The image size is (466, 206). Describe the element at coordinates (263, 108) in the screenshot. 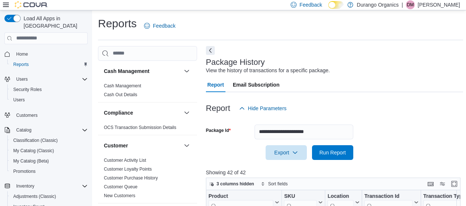

I see `button: Hide Parameters` at that location.